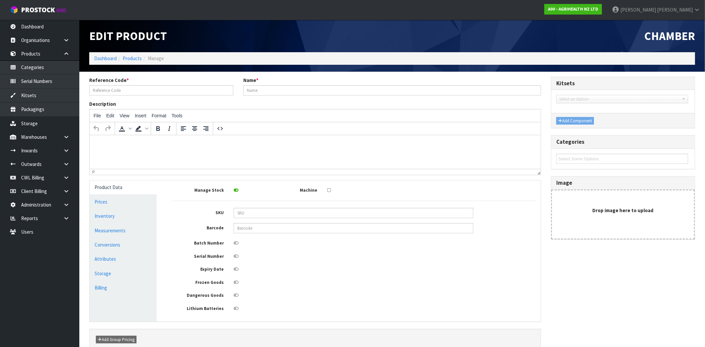 The image size is (705, 347). I want to click on small: WMS, so click(61, 10).